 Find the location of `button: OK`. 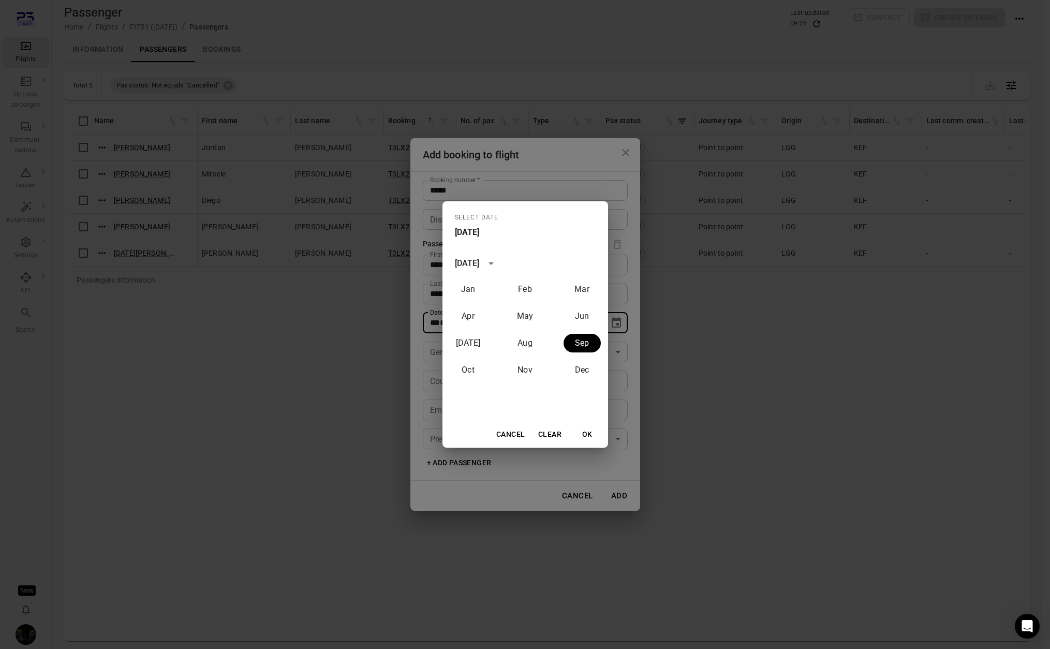

button: OK is located at coordinates (588, 434).